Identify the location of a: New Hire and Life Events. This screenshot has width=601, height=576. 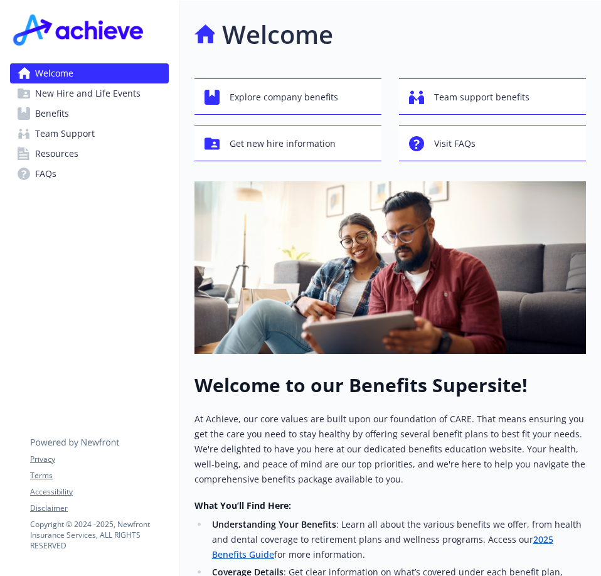
(89, 93).